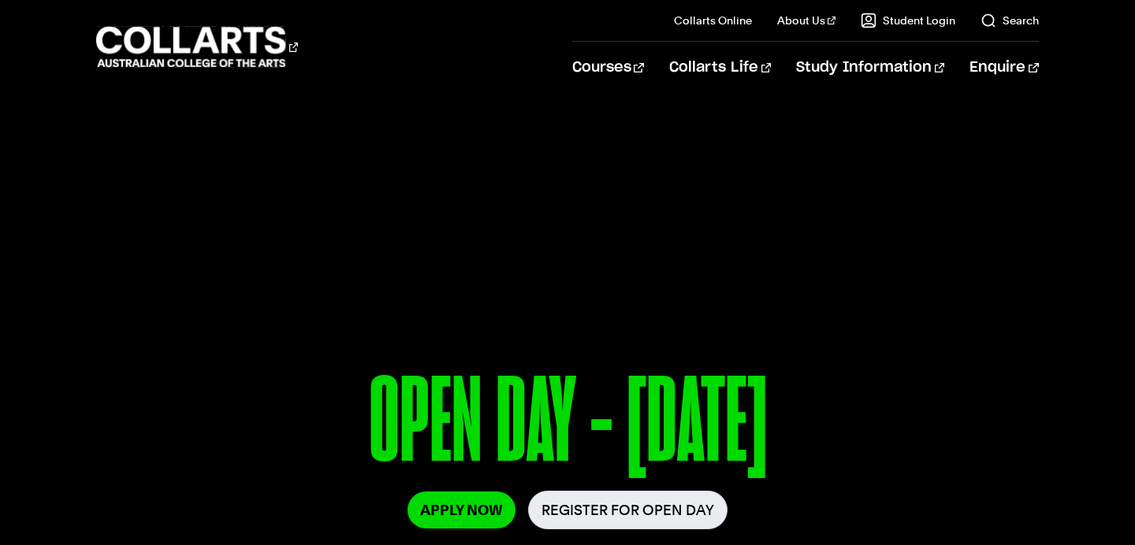 The image size is (1135, 545). What do you see at coordinates (461, 510) in the screenshot?
I see `a: Apply Now` at bounding box center [461, 510].